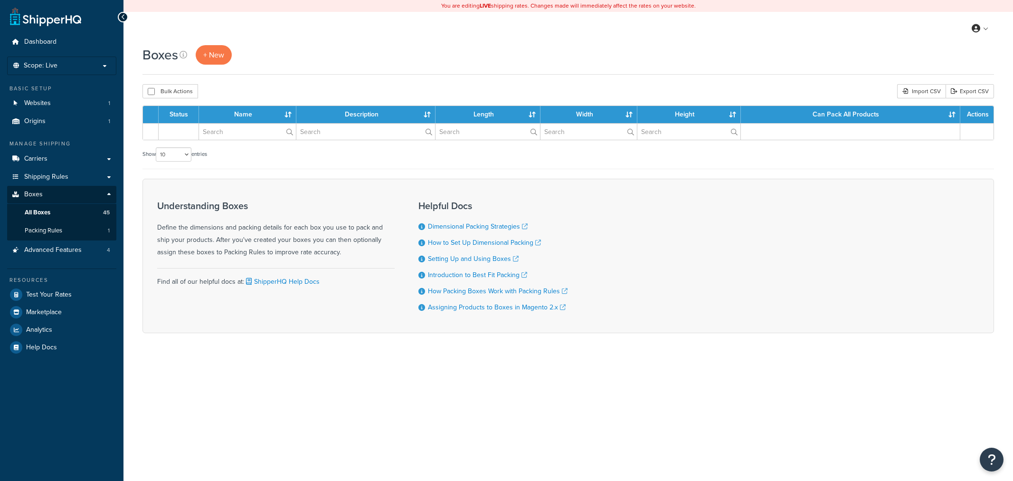 The width and height of the screenshot is (1013, 481). What do you see at coordinates (53, 250) in the screenshot?
I see `span: Advanced Features` at bounding box center [53, 250].